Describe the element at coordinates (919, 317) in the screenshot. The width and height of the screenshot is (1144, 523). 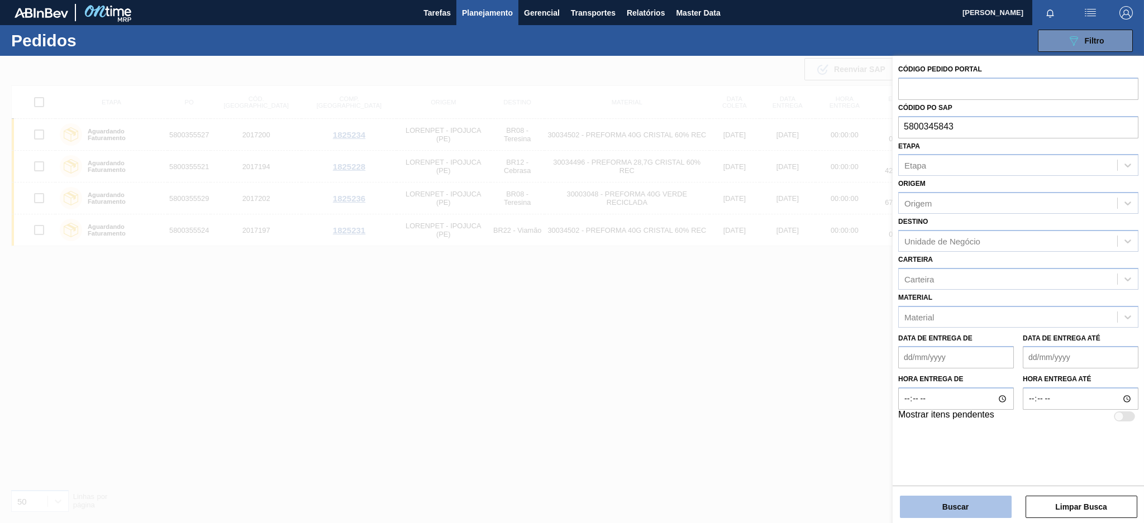
I see `div: Material` at that location.